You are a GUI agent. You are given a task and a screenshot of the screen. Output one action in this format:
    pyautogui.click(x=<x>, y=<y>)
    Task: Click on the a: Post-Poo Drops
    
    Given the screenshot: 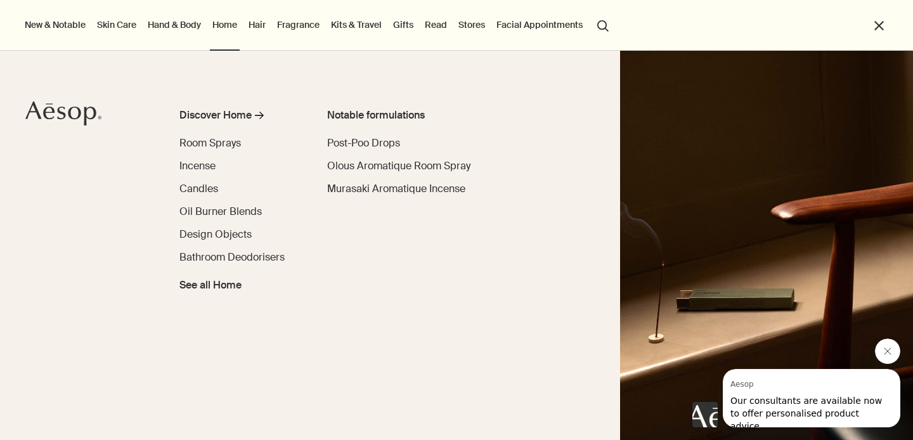 What is the action you would take?
    pyautogui.click(x=363, y=143)
    